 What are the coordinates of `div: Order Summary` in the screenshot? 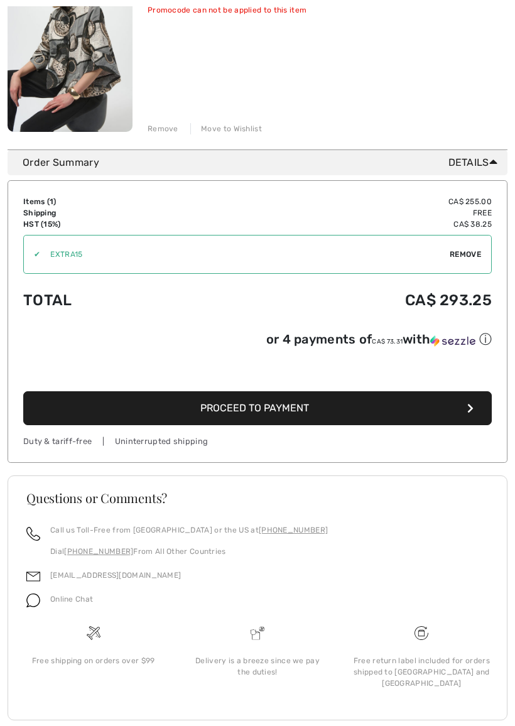 It's located at (263, 163).